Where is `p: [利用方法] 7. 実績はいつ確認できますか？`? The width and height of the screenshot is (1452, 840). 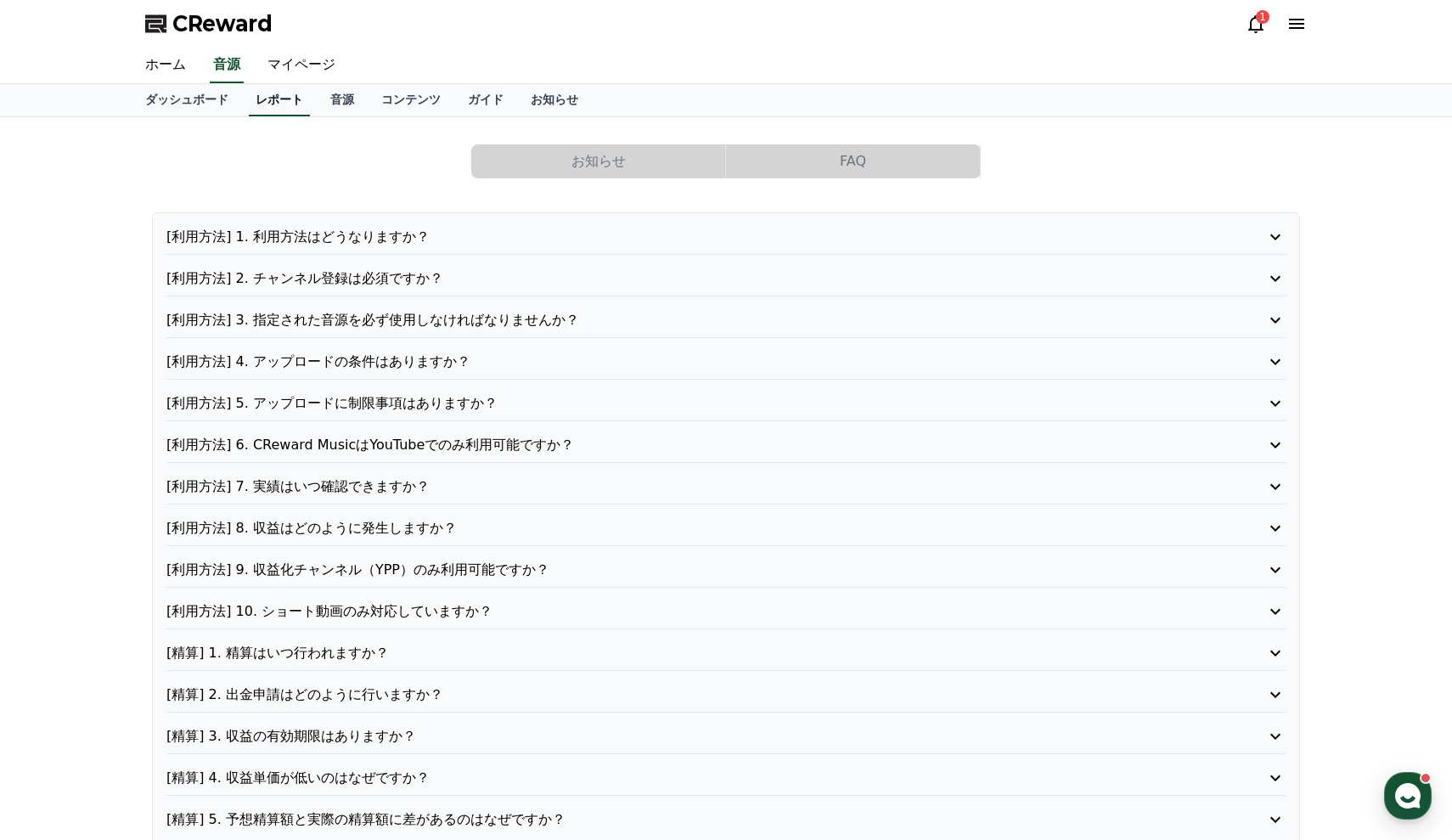
p: [利用方法] 7. 実績はいつ確認できますか？ is located at coordinates (681, 487).